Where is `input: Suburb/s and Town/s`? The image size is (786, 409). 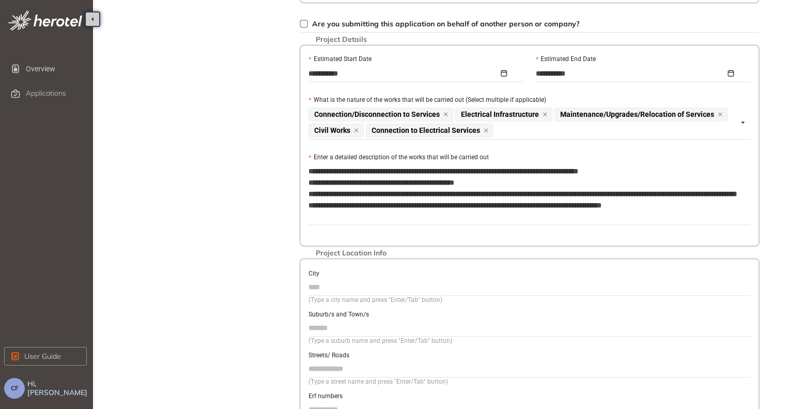
input: Suburb/s and Town/s is located at coordinates (529, 328).